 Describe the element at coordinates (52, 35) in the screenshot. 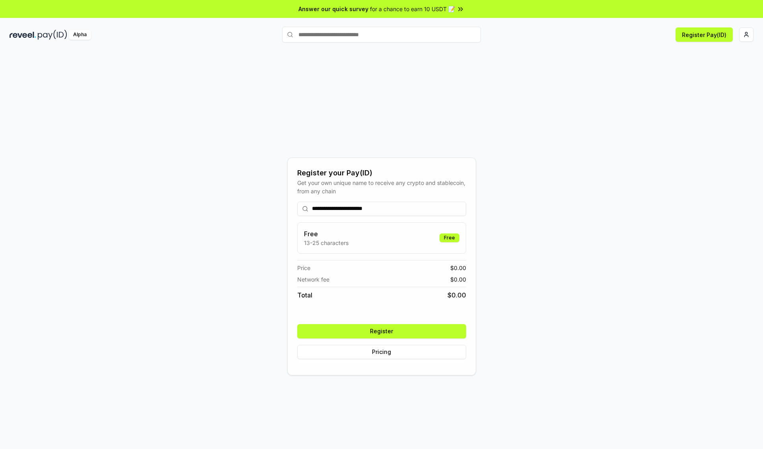

I see `img: pay_id` at that location.